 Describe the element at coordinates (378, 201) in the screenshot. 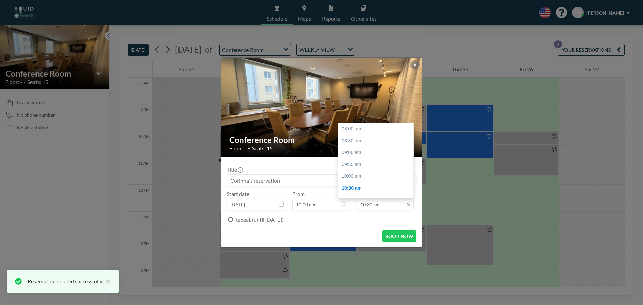

I see `div: 11:00 am` at that location.